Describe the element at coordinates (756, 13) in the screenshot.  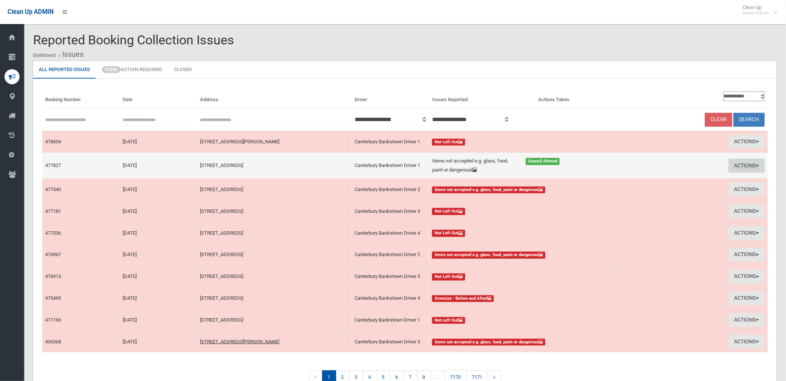
I see `small: Super Admin` at that location.